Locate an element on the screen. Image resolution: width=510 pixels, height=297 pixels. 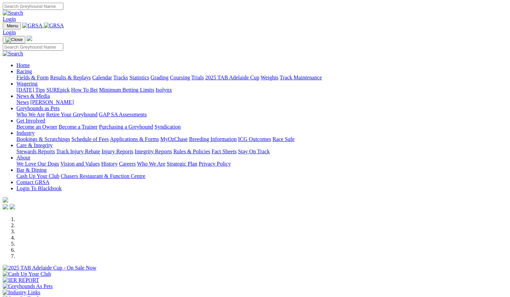
a: Fact Sheets is located at coordinates (224, 151).